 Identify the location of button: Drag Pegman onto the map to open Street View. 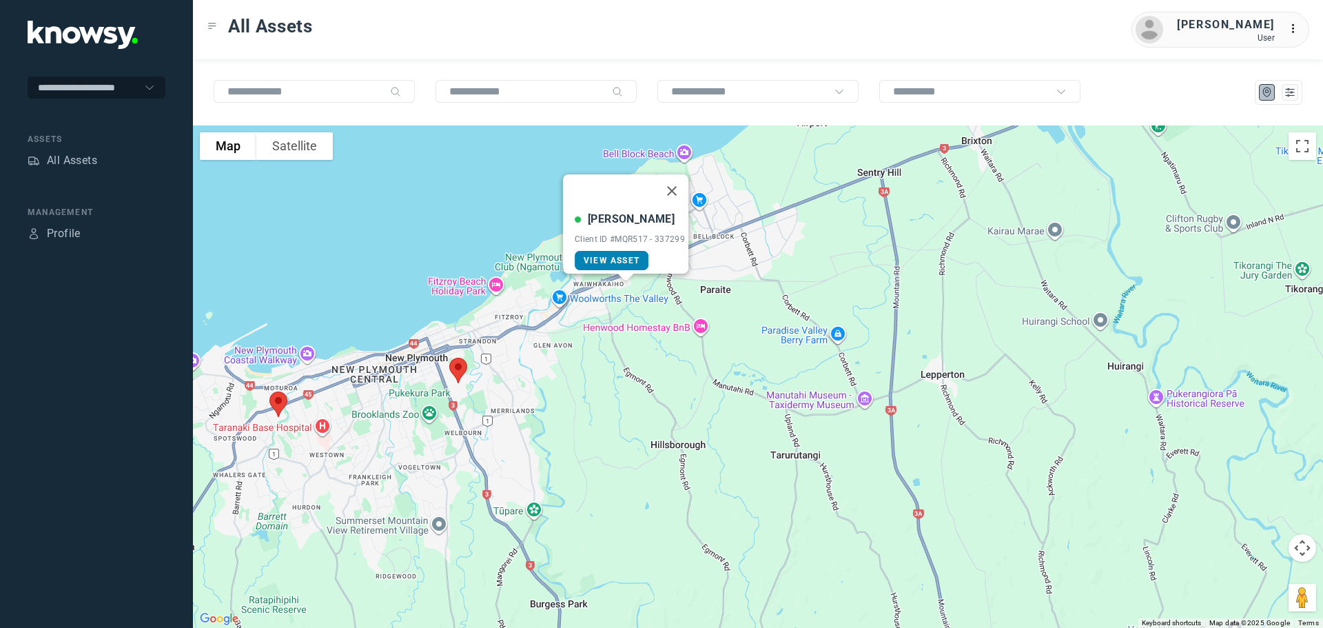
(1303, 598).